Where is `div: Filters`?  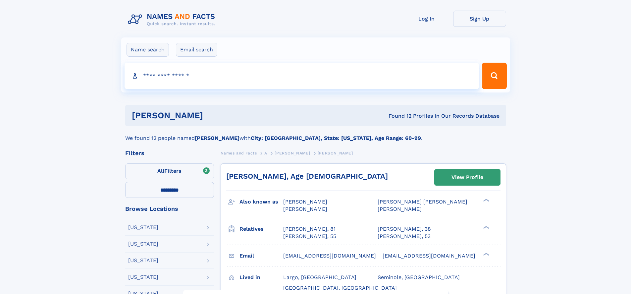 div: Filters is located at coordinates (170, 153).